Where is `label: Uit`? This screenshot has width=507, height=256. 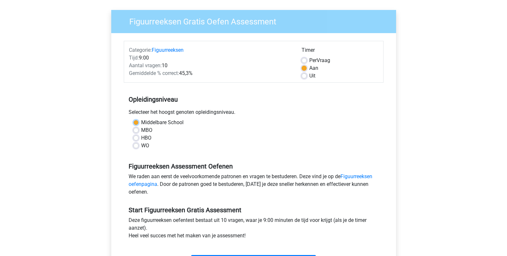 label: Uit is located at coordinates (312, 76).